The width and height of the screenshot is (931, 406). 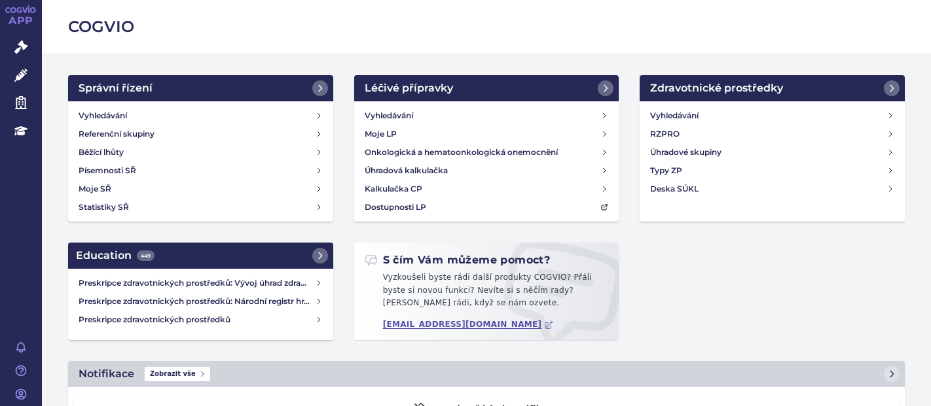 I want to click on a: Písemnosti SŘ, so click(x=200, y=171).